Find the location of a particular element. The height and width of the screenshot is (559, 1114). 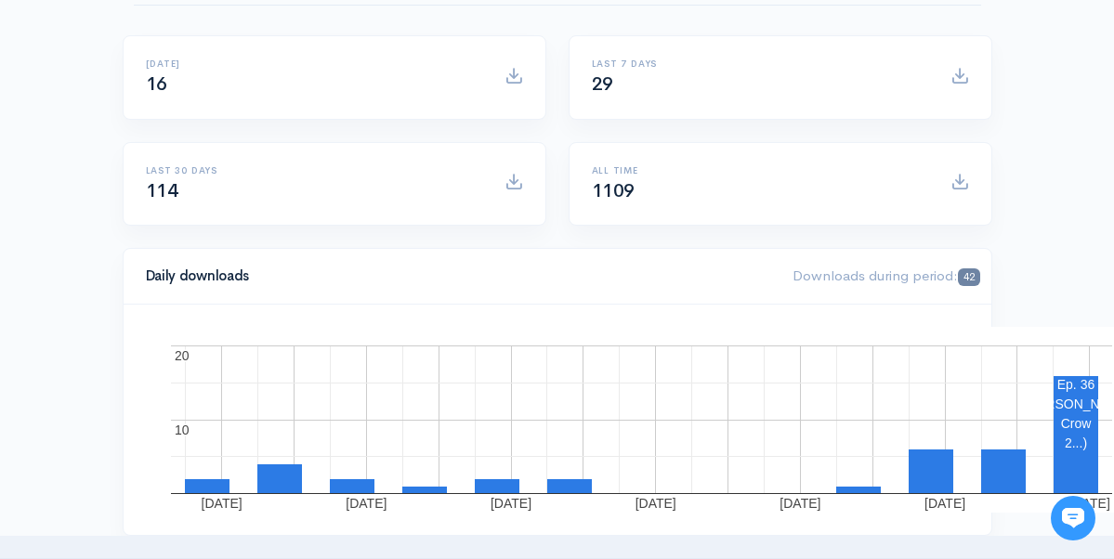

span: New conversation is located at coordinates (171, 265).